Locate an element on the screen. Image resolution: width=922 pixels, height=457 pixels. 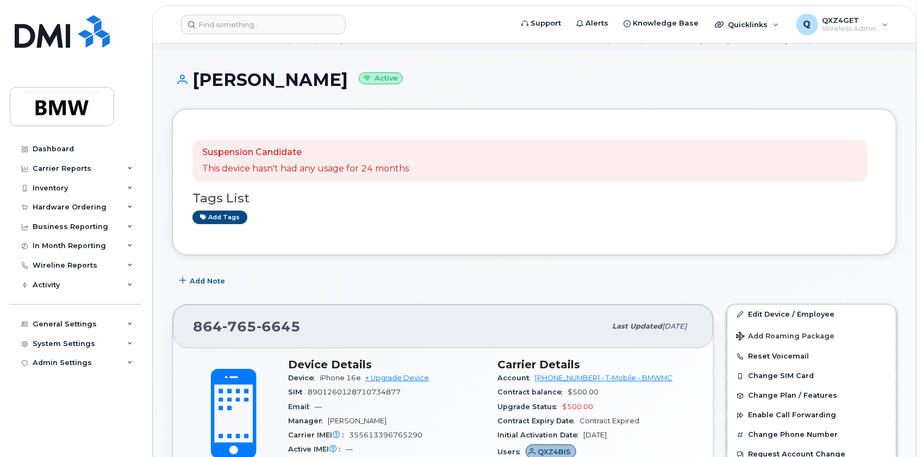
a: Knowledge Base is located at coordinates (661, 23).